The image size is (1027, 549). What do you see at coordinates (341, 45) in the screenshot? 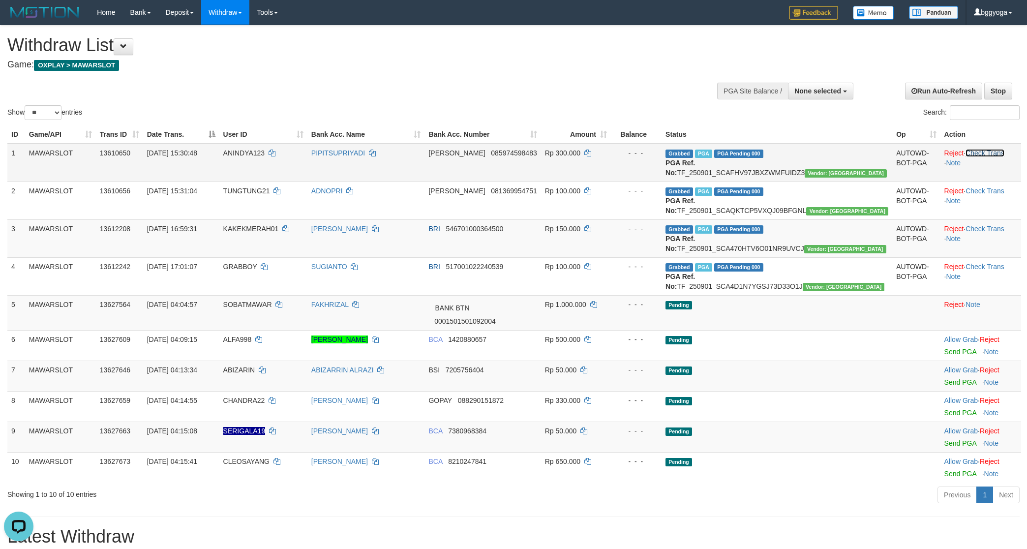
I see `h1: Withdraw List` at bounding box center [341, 45].